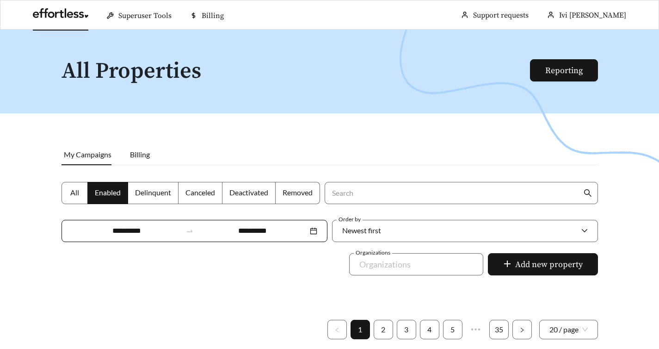 The width and height of the screenshot is (659, 349). I want to click on span: Delinquent, so click(153, 192).